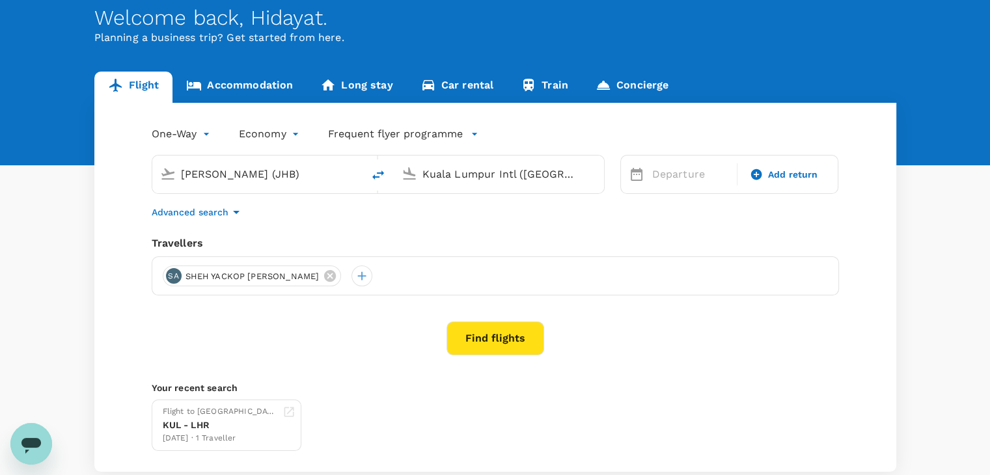  What do you see at coordinates (174, 276) in the screenshot?
I see `div: SA` at bounding box center [174, 276].